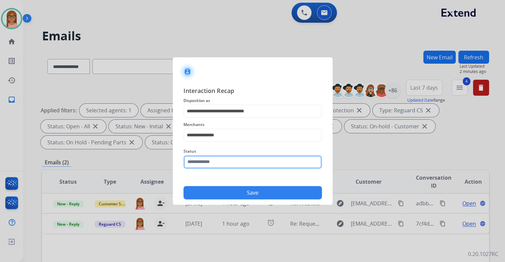 The width and height of the screenshot is (505, 262). What do you see at coordinates (252, 151) in the screenshot?
I see `span: Status` at bounding box center [252, 151].